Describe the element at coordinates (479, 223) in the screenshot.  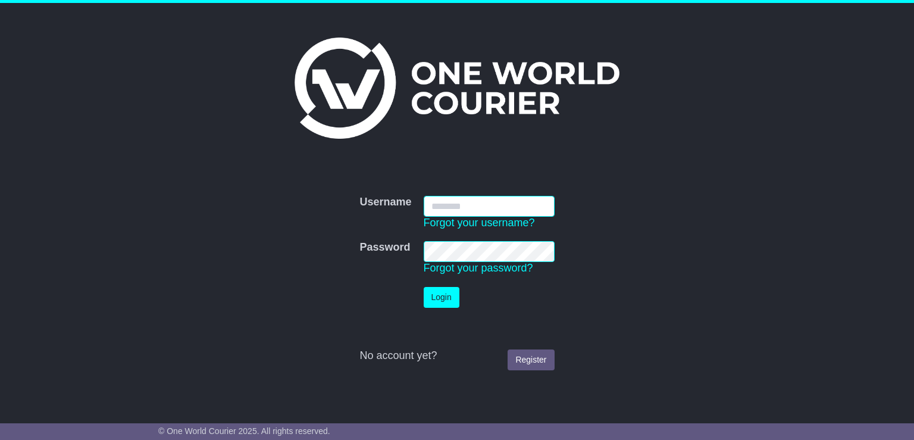
I see `a: Forgot your username?` at that location.